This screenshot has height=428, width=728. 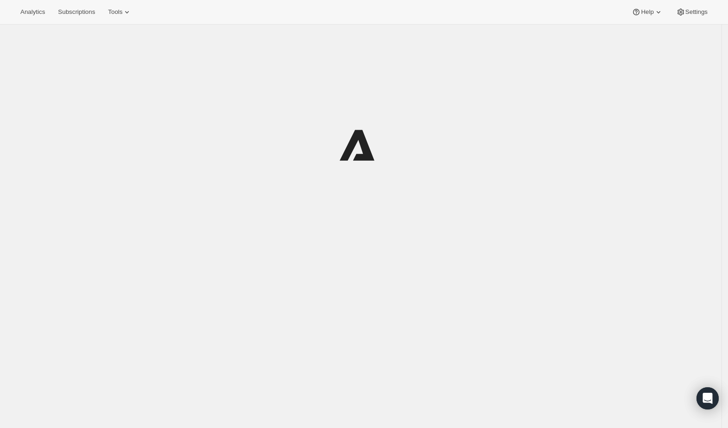 I want to click on button: Help, so click(x=647, y=12).